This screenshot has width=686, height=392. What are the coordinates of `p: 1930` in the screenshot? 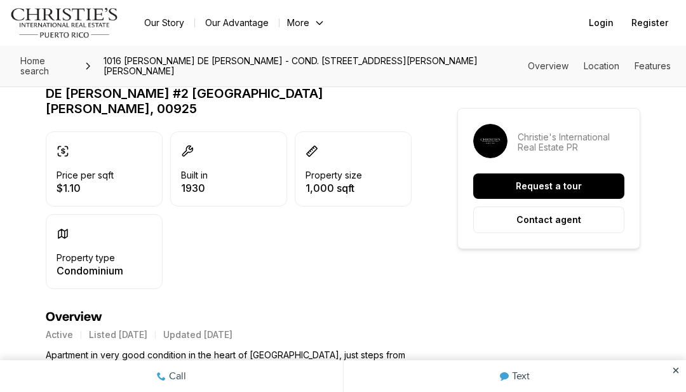 It's located at (194, 188).